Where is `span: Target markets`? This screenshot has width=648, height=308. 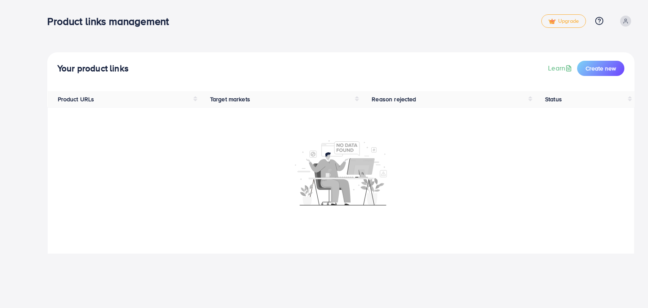
span: Target markets is located at coordinates (230, 99).